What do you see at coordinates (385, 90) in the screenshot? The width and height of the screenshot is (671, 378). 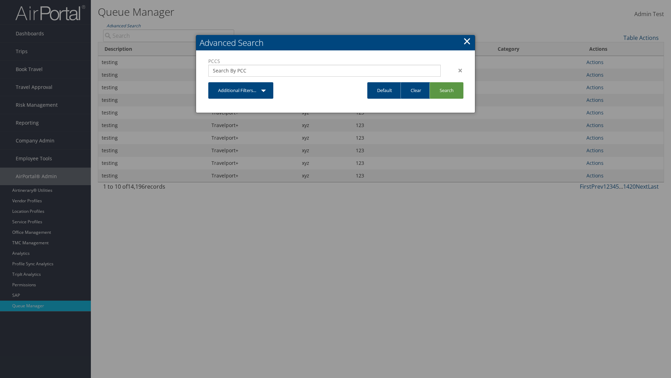 I see `a: Default` at bounding box center [385, 90].